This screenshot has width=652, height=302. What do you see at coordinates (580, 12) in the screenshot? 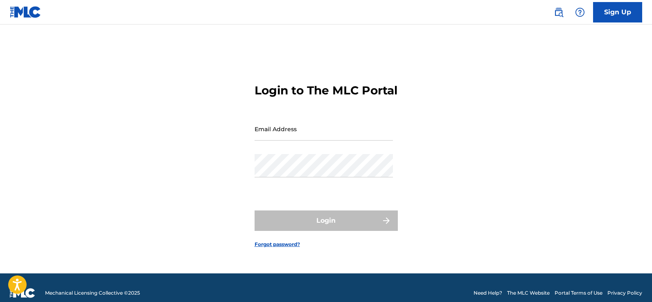
I see `div: Help` at bounding box center [580, 12].